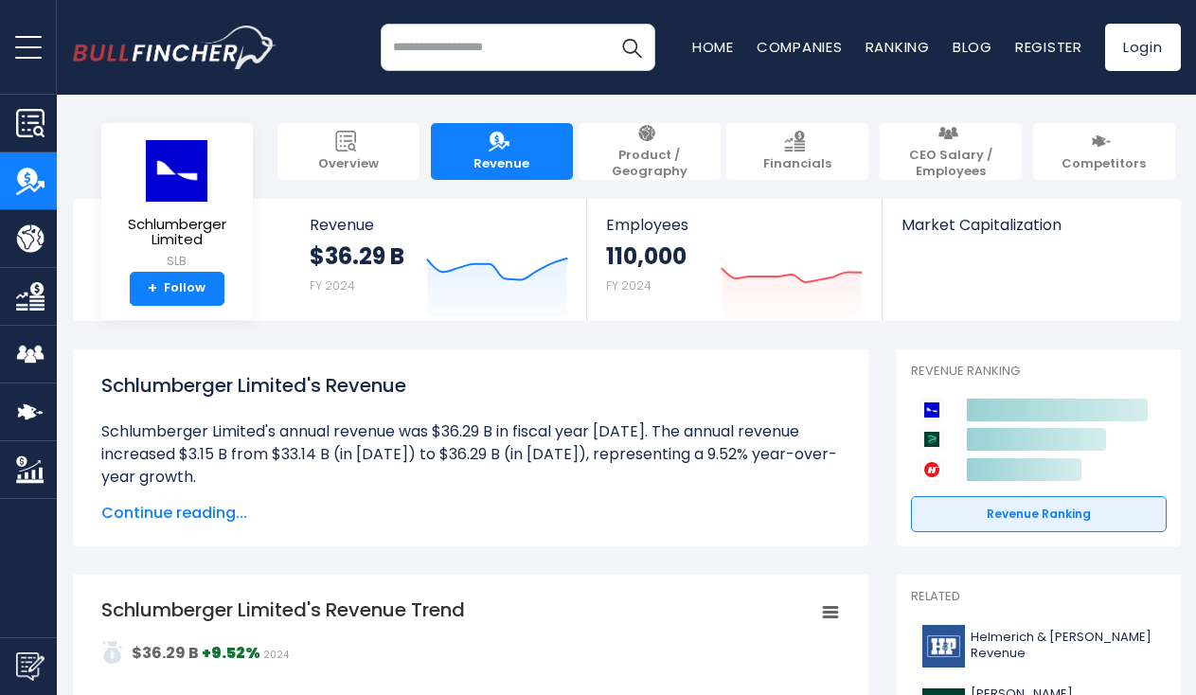 This screenshot has width=1196, height=695. I want to click on img: HP logo, so click(943, 646).